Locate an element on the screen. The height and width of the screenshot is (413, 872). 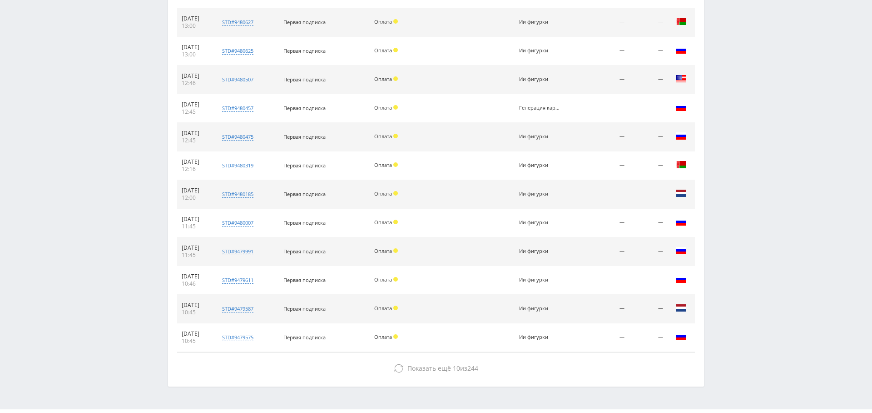
span: из is located at coordinates (443, 368).